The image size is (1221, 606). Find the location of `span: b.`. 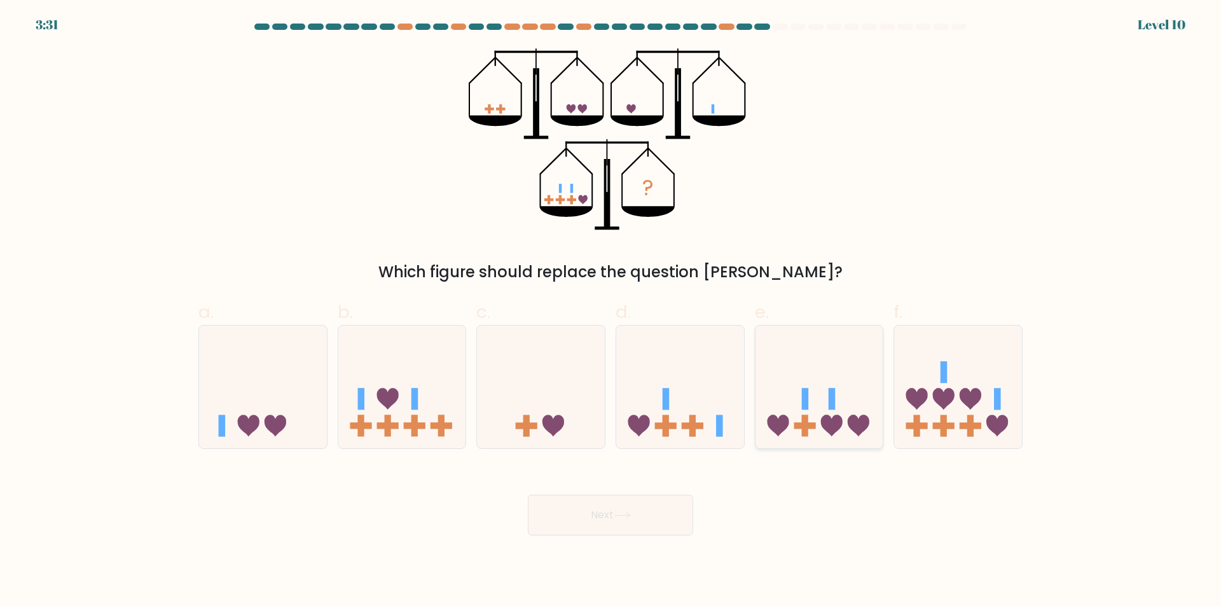

span: b. is located at coordinates (345, 312).